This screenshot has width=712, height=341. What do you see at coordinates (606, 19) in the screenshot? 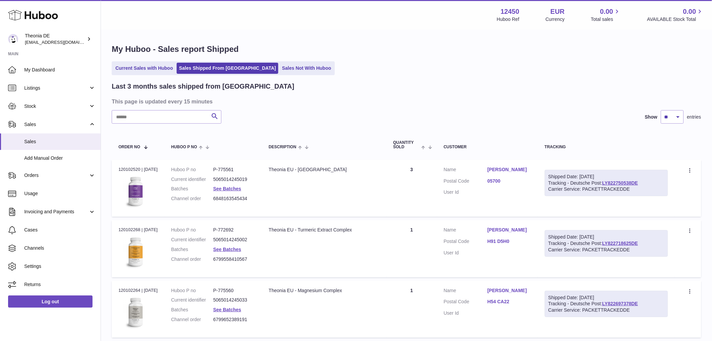
I see `span: Total sales` at bounding box center [606, 19].